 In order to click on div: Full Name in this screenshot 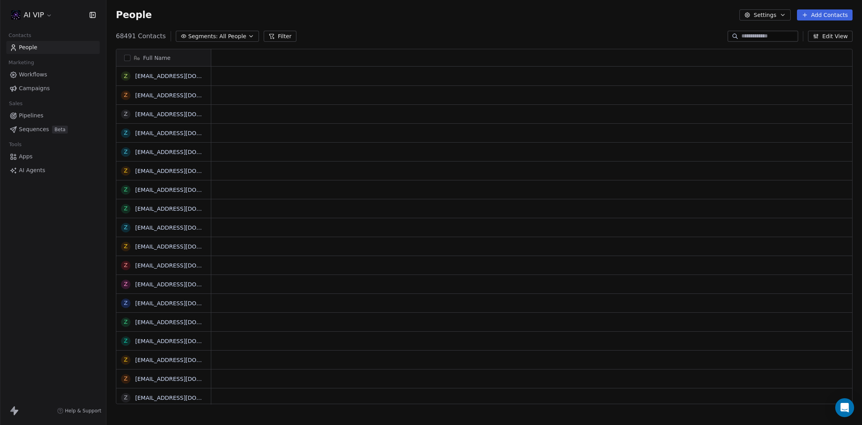, I will do `click(164, 58)`.